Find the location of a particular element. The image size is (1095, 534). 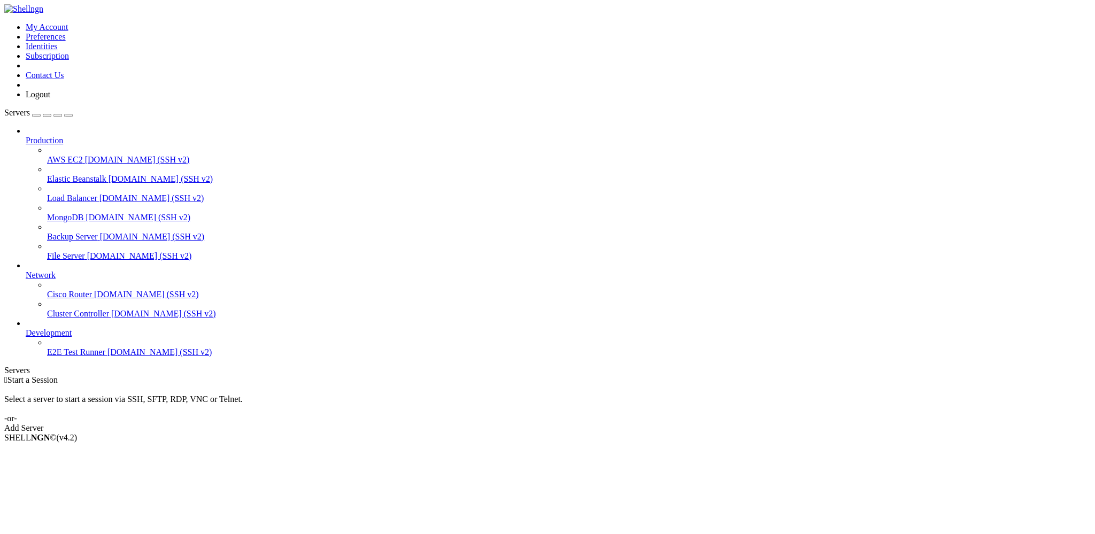

a: Contact Us is located at coordinates (45, 75).